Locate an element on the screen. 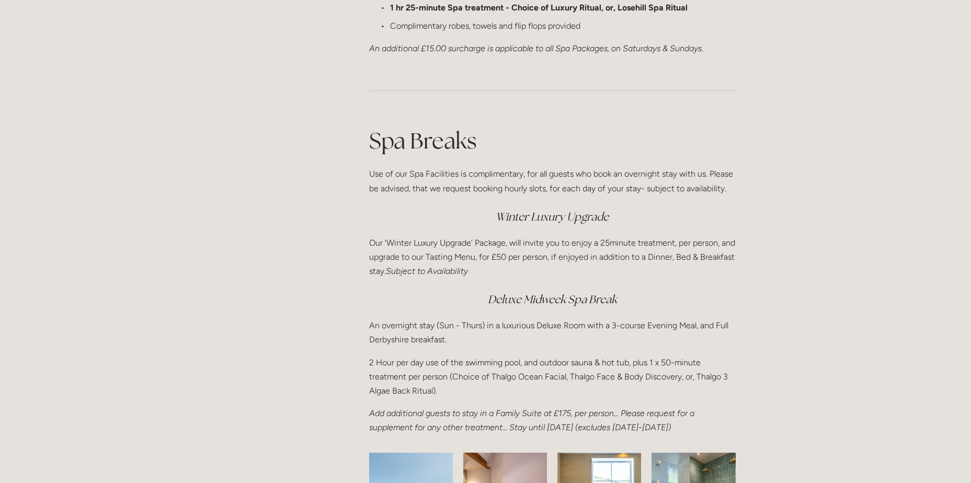  p: An overnight stay (Sun - Thurs) in a luxurious Deluxe Room with a 3-course Evening Meal, and Full... is located at coordinates (552, 333).